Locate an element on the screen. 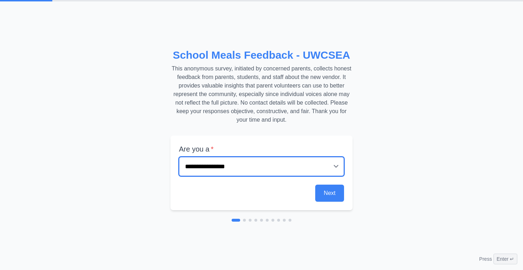 The width and height of the screenshot is (523, 270). p: This anonymous survey, initiated by concerned parents, collects honest feedback from parents, stu... is located at coordinates (262, 94).